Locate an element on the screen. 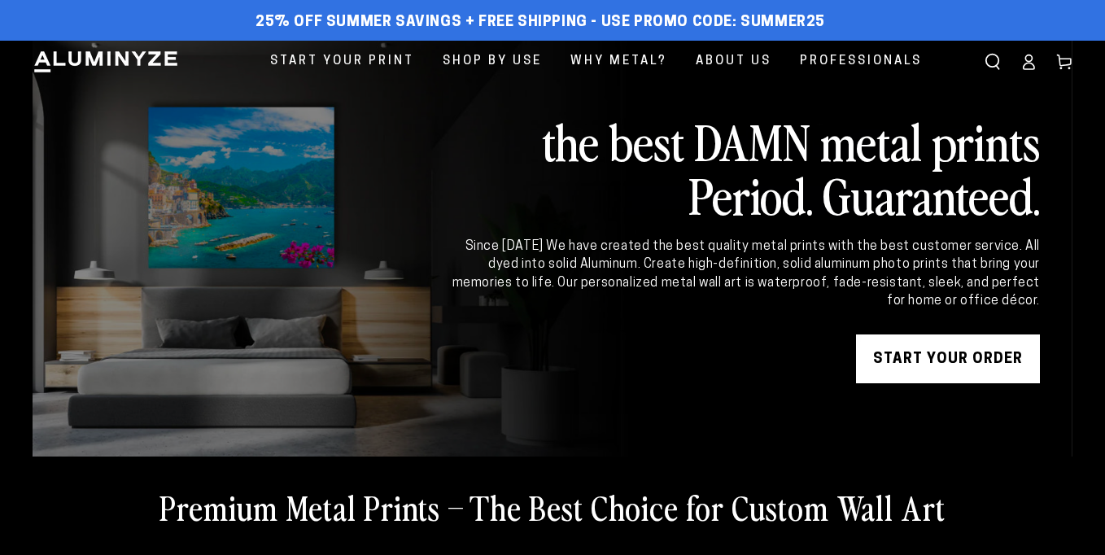  img: Aluminyze is located at coordinates (106, 62).